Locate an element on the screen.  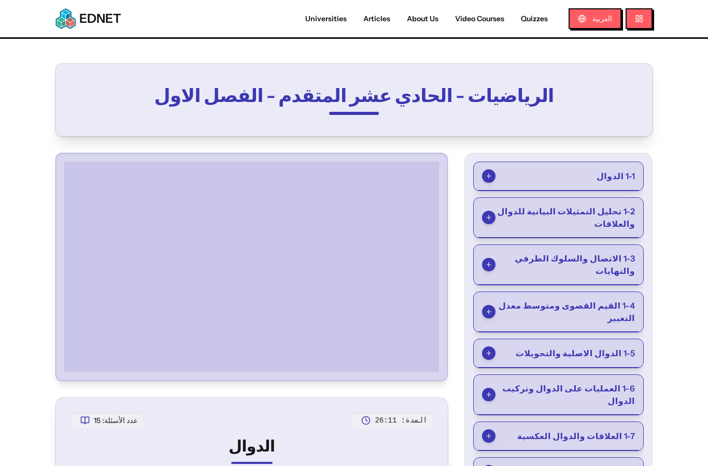
button: 1-5 الدوال الاصلية والتحويلات is located at coordinates (558, 353).